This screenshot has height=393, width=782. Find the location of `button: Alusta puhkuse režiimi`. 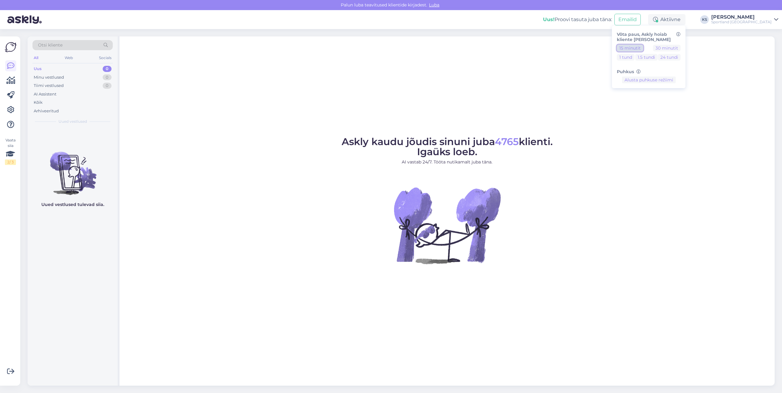

button: Alusta puhkuse režiimi is located at coordinates (649, 80).